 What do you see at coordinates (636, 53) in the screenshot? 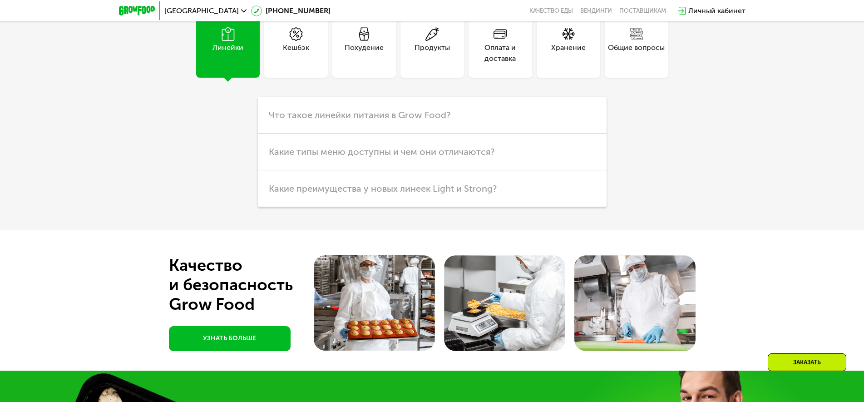
I see `div: Общие вопросы` at bounding box center [636, 53].